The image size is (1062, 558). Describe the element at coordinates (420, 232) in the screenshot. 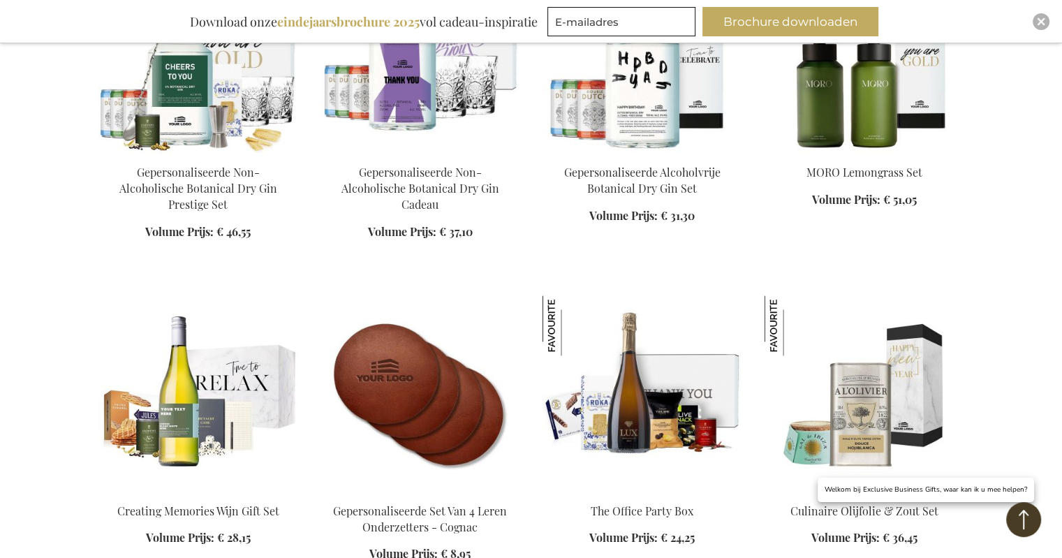

I see `a: Volume Prijs: € 37,10` at that location.